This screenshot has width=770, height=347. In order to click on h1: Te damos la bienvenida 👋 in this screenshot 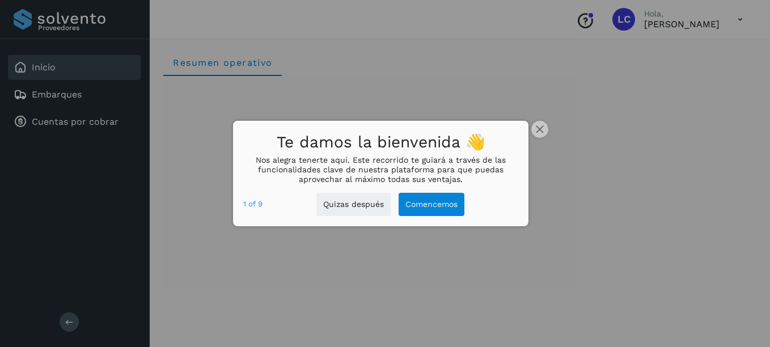, I will do `click(380, 142)`.